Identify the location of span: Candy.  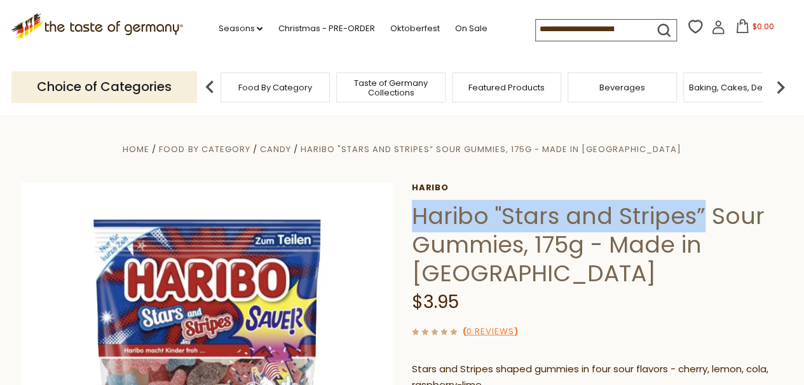
(275, 149).